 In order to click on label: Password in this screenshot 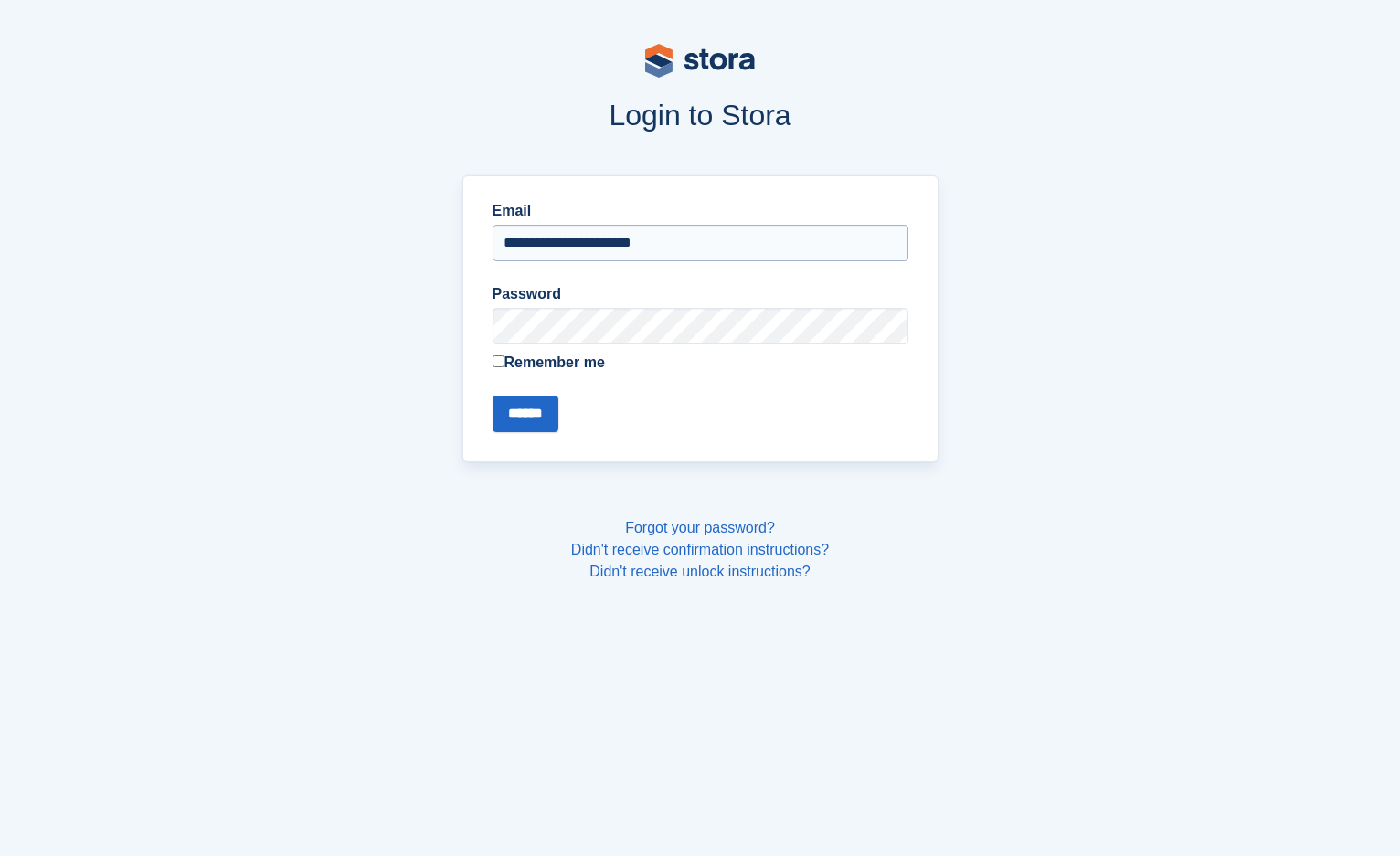, I will do `click(700, 294)`.